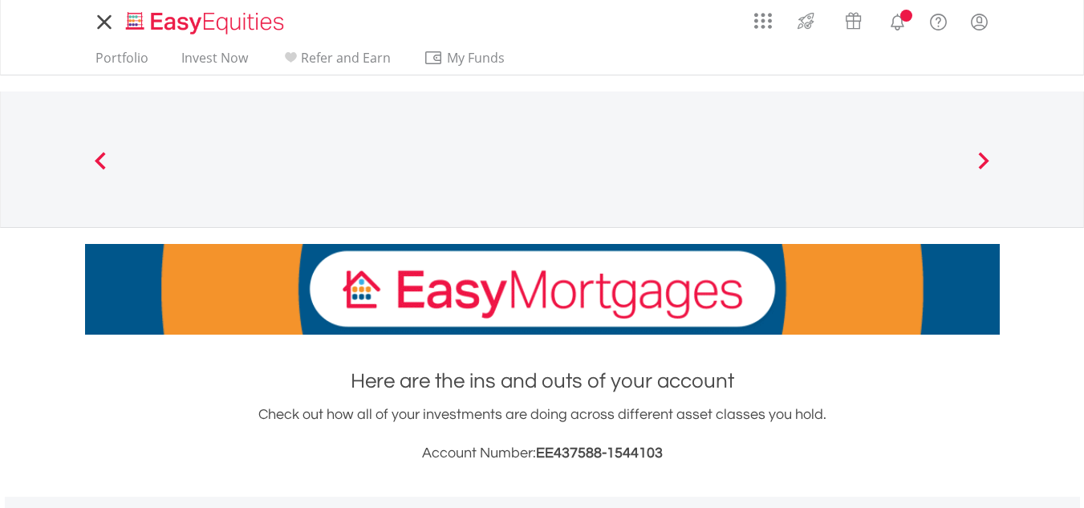  What do you see at coordinates (542, 289) in the screenshot?
I see `img: EasyMortage Promotion Banner` at bounding box center [542, 289].